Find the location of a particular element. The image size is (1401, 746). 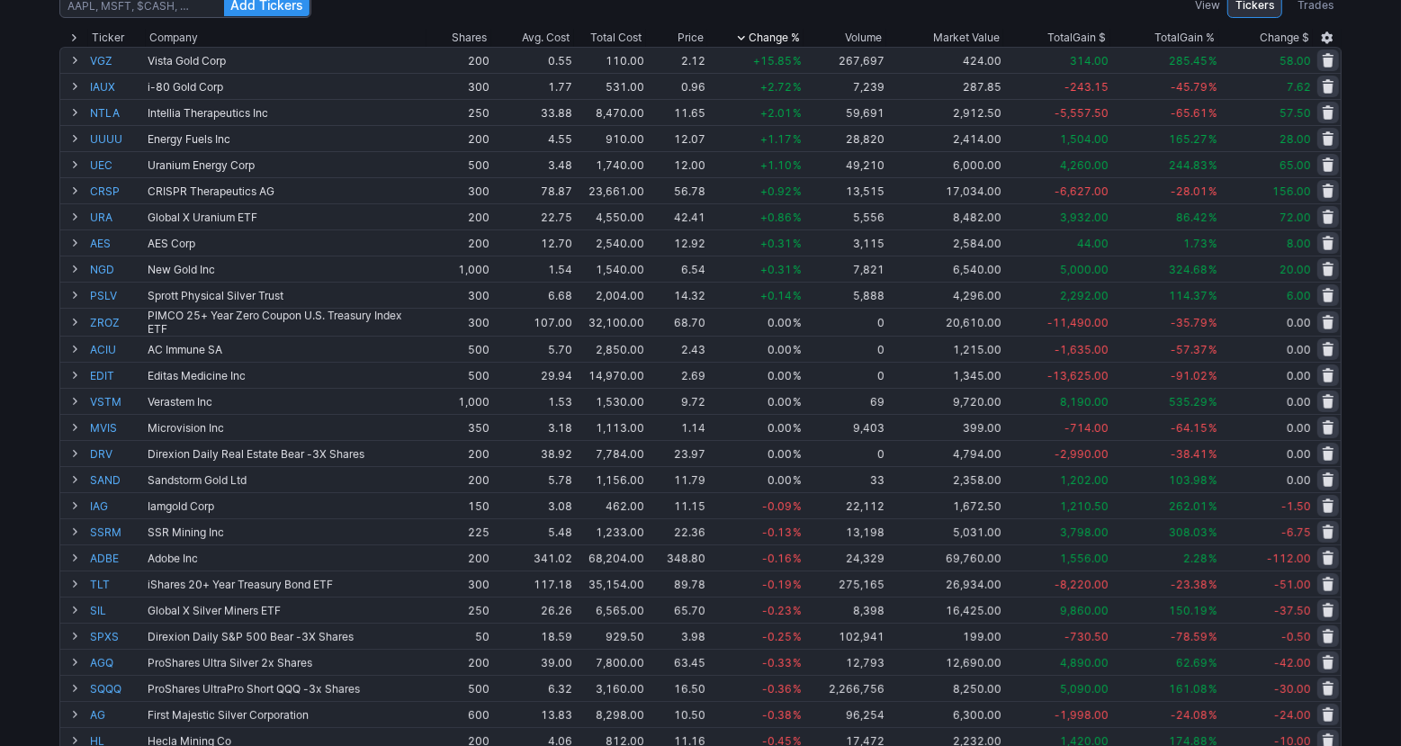

span: +0.86 is located at coordinates (776, 217).